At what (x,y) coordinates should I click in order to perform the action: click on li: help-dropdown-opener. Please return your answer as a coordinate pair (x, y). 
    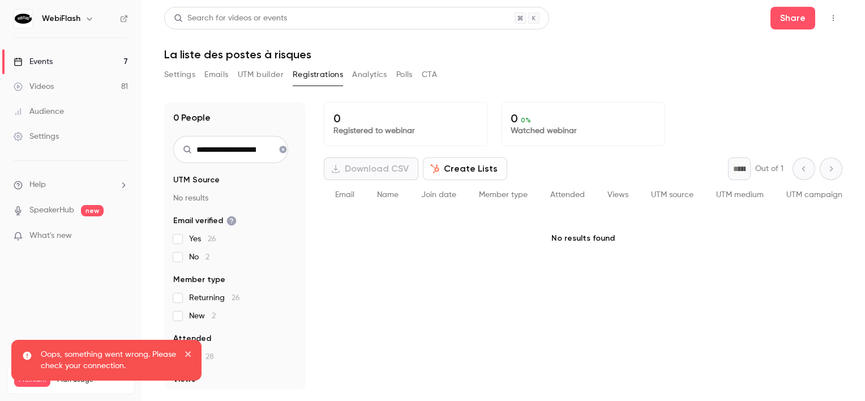
    Looking at the image, I should click on (71, 185).